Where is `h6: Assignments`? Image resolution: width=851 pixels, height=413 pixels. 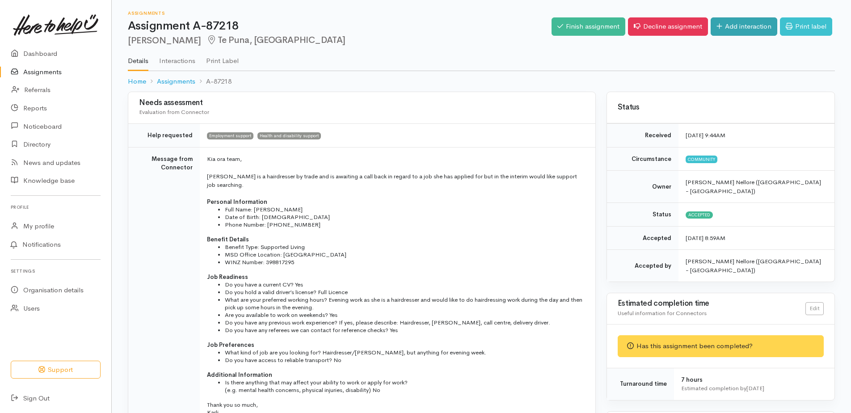
h6: Assignments is located at coordinates (340, 13).